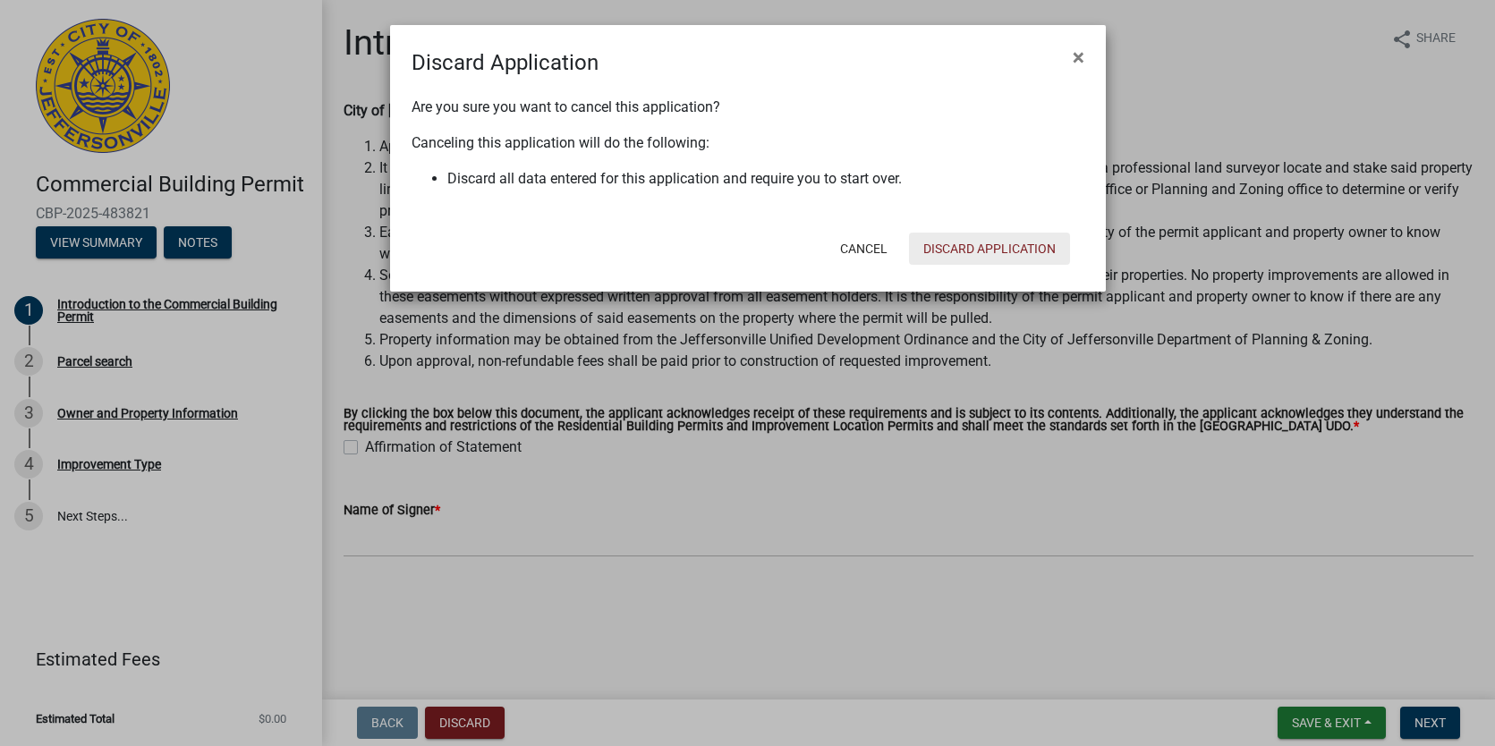  I want to click on p: Canceling this application will do the following:, so click(748, 143).